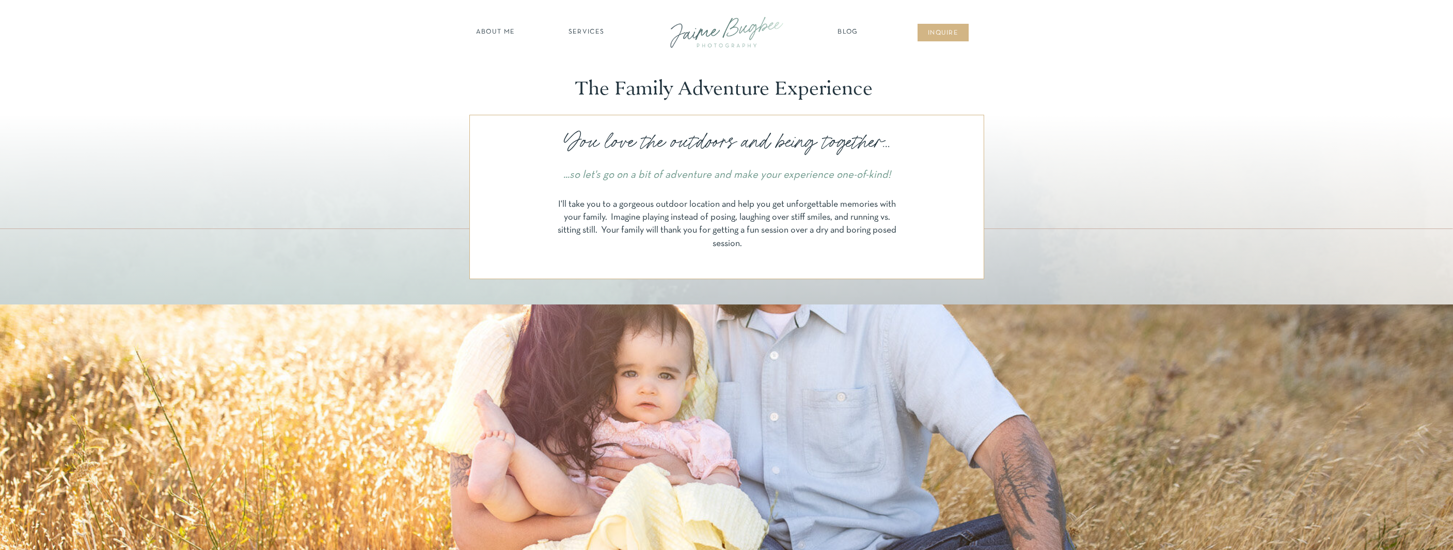  Describe the element at coordinates (586, 33) in the screenshot. I see `a: SERVICES` at that location.